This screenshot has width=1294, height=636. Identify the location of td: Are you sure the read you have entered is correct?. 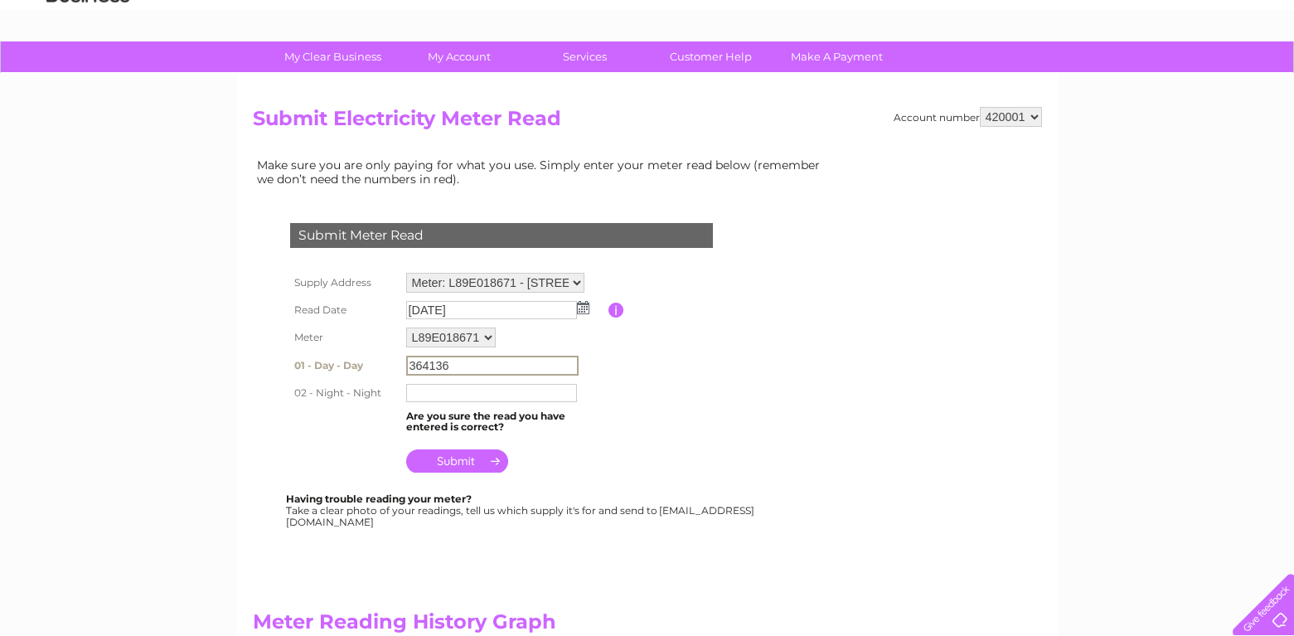
(505, 422).